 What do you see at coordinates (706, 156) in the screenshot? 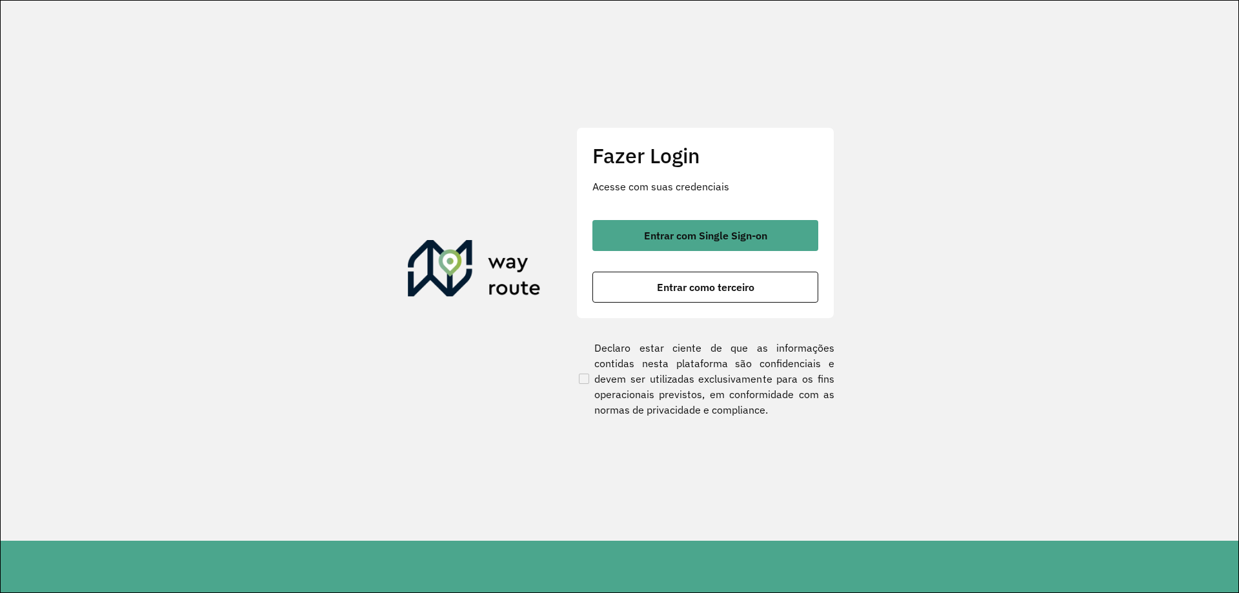
I see `h2: Fazer Login` at bounding box center [706, 156].